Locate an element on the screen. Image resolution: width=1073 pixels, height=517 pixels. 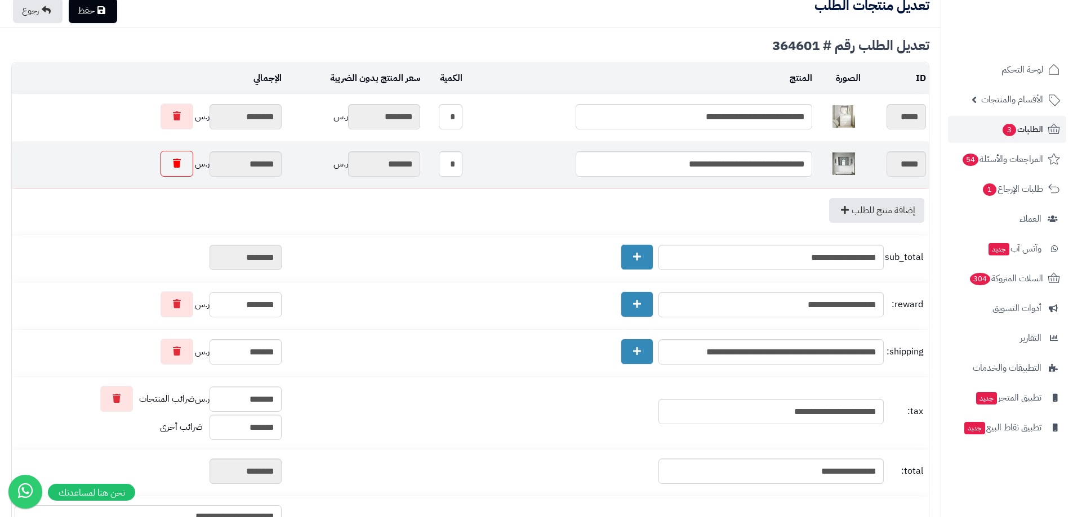
td: المنتج is located at coordinates (640, 78).